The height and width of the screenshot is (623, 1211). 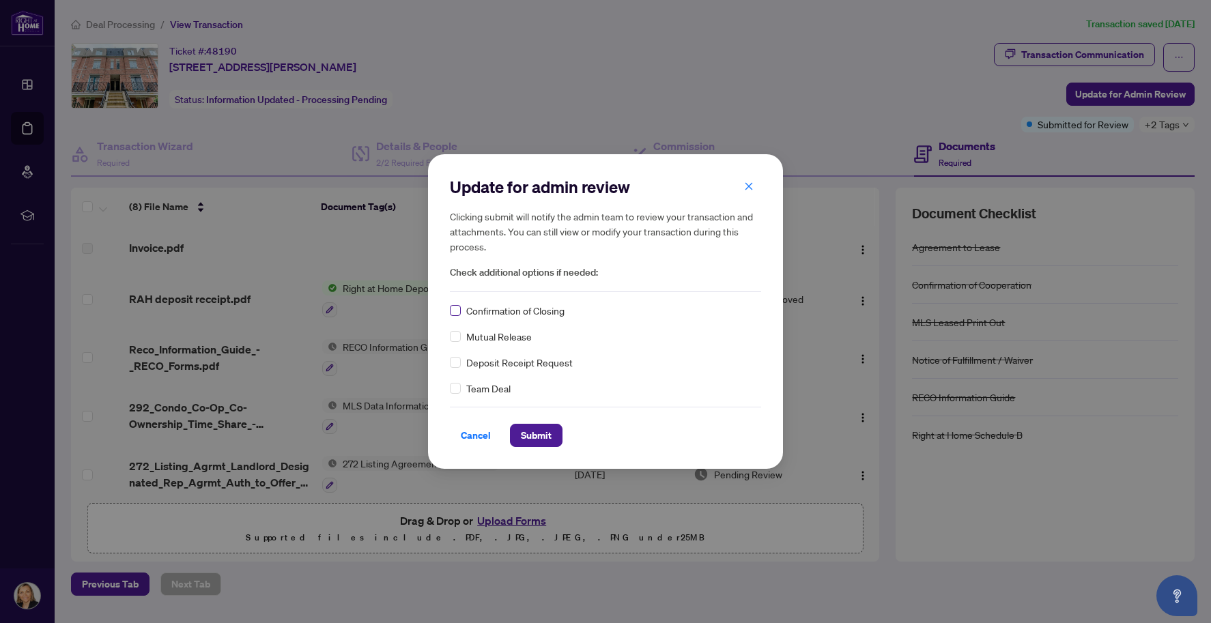 What do you see at coordinates (476, 436) in the screenshot?
I see `button: Cancel` at bounding box center [476, 436].